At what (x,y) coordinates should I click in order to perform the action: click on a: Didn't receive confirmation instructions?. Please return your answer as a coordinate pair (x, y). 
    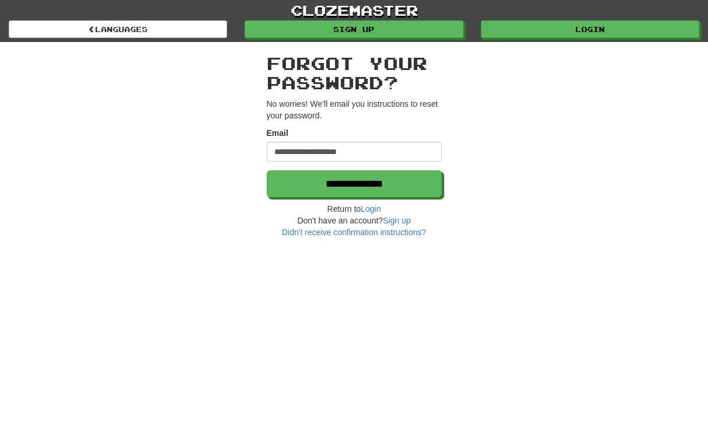
    Looking at the image, I should click on (354, 232).